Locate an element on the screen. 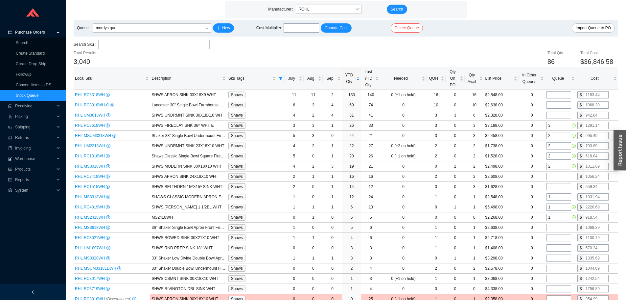  span: Sep is located at coordinates (330, 78).